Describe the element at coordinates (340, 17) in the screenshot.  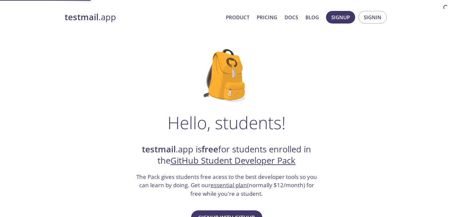
I see `span: Signup` at that location.